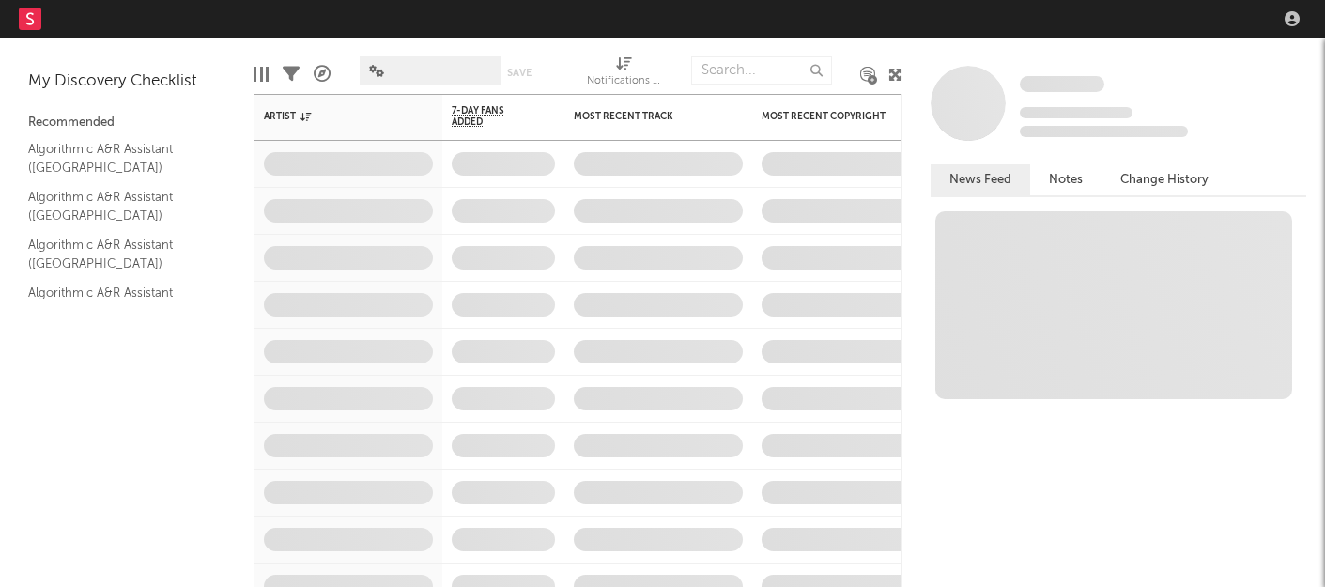 This screenshot has width=1325, height=587. What do you see at coordinates (1062, 85) in the screenshot?
I see `a: Some Artist` at bounding box center [1062, 85].